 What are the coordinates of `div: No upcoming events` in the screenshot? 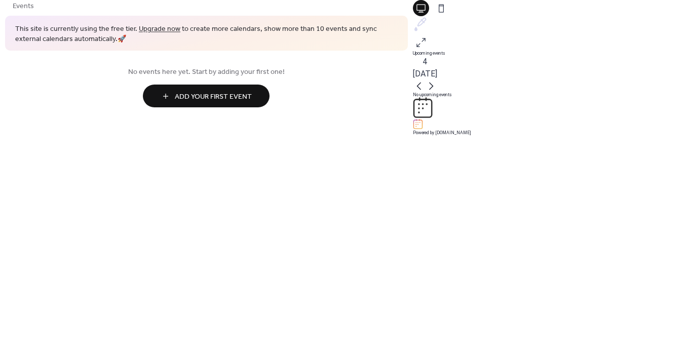 It's located at (550, 95).